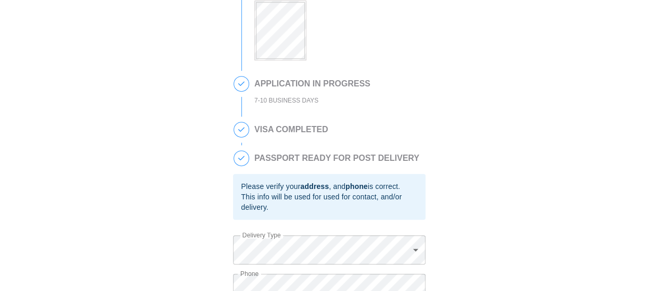 The image size is (658, 291). I want to click on div: This info will be used for used for contact, and/or delivery., so click(329, 202).